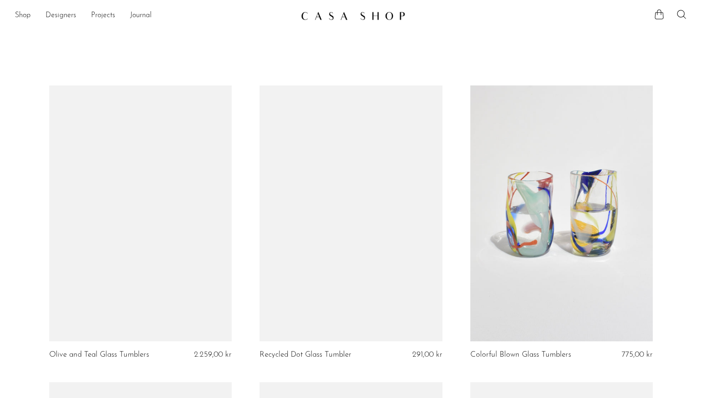  I want to click on nav: Desktop navigation, so click(154, 16).